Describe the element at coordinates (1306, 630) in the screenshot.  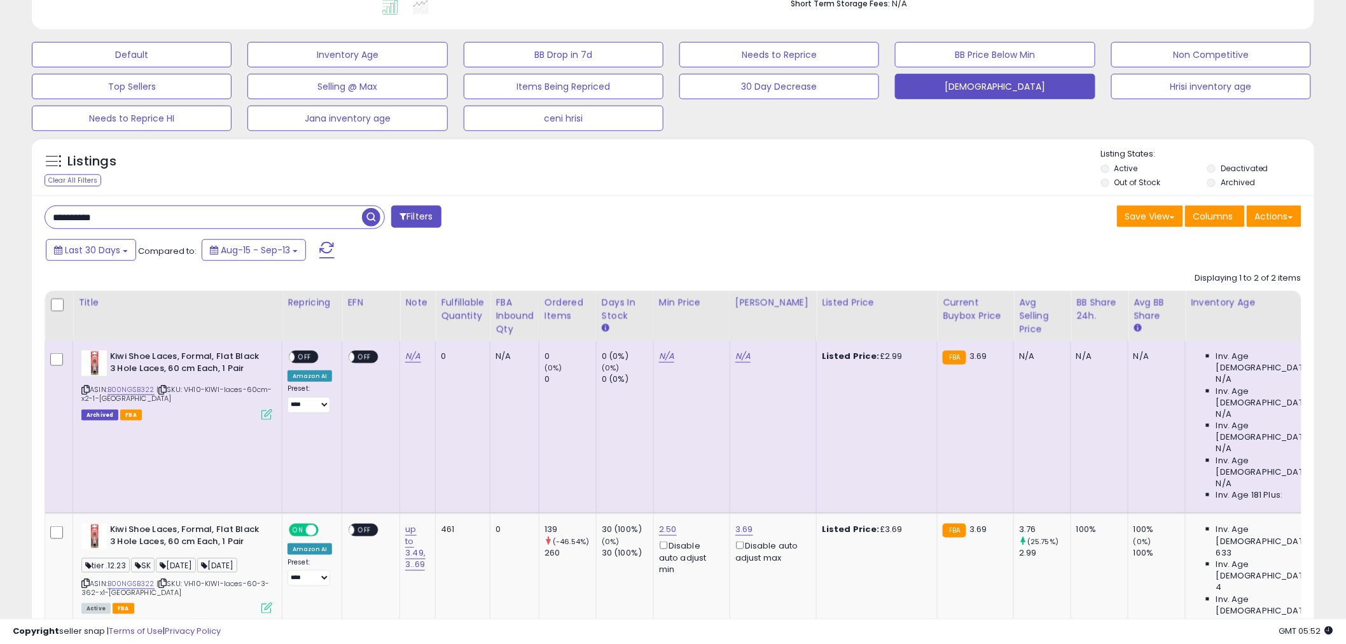
I see `span: 2025-10-14 05:52 GMT` at that location.